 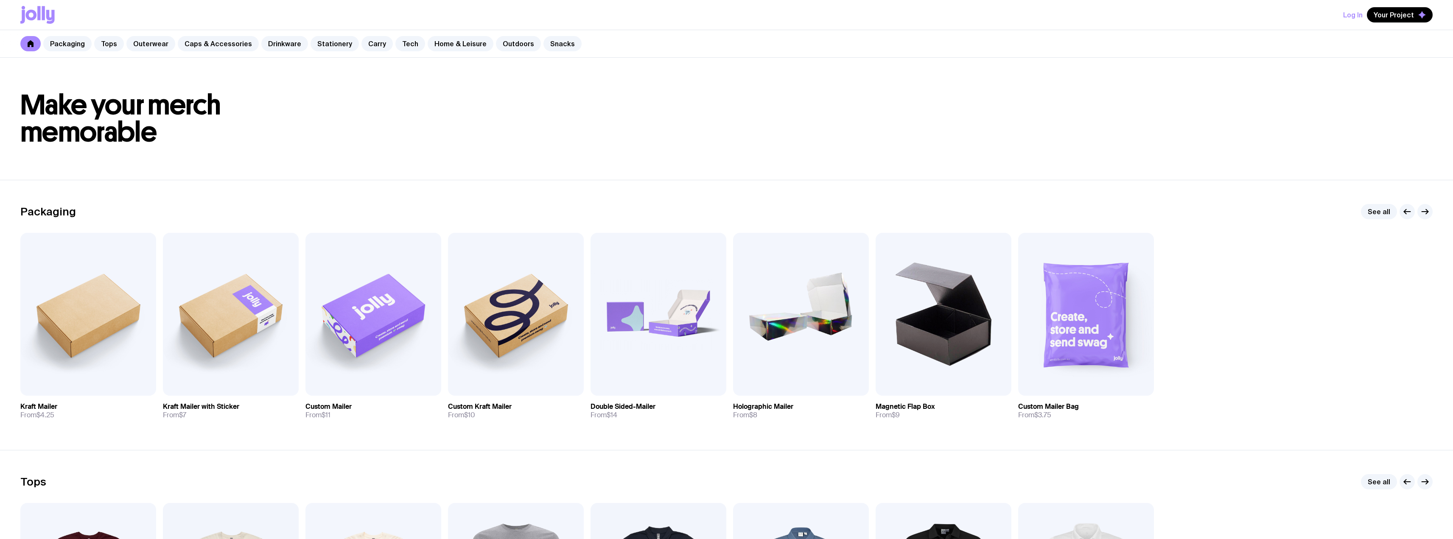 What do you see at coordinates (623, 407) in the screenshot?
I see `h3: Double Sided-Mailer` at bounding box center [623, 407].